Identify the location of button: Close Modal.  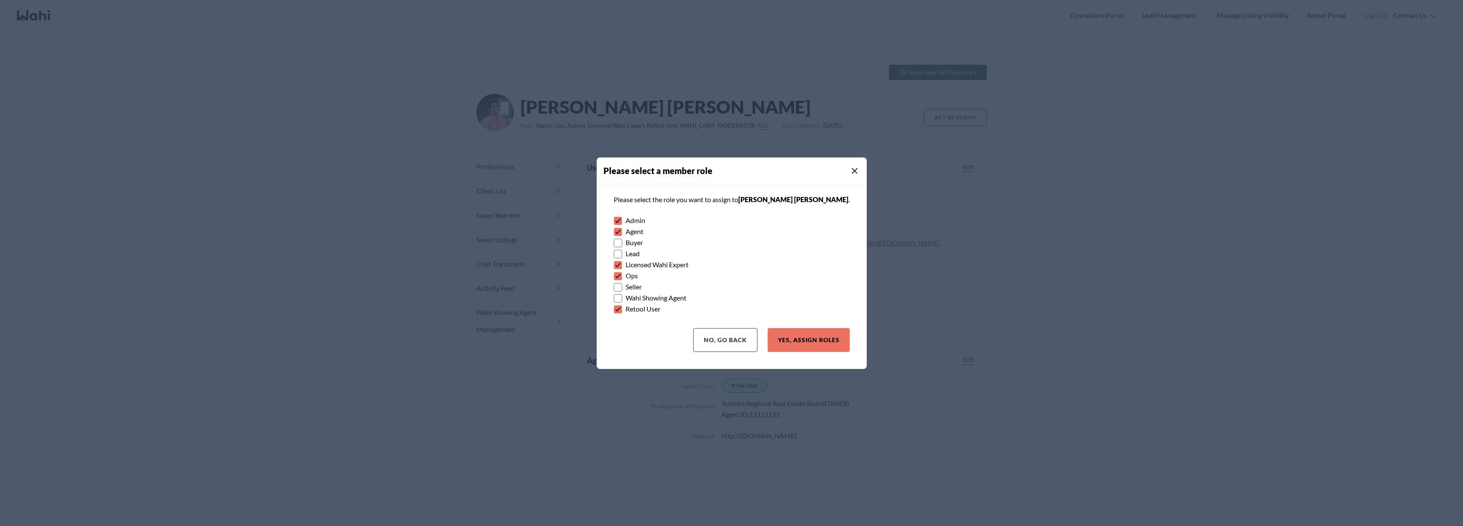
(855, 171).